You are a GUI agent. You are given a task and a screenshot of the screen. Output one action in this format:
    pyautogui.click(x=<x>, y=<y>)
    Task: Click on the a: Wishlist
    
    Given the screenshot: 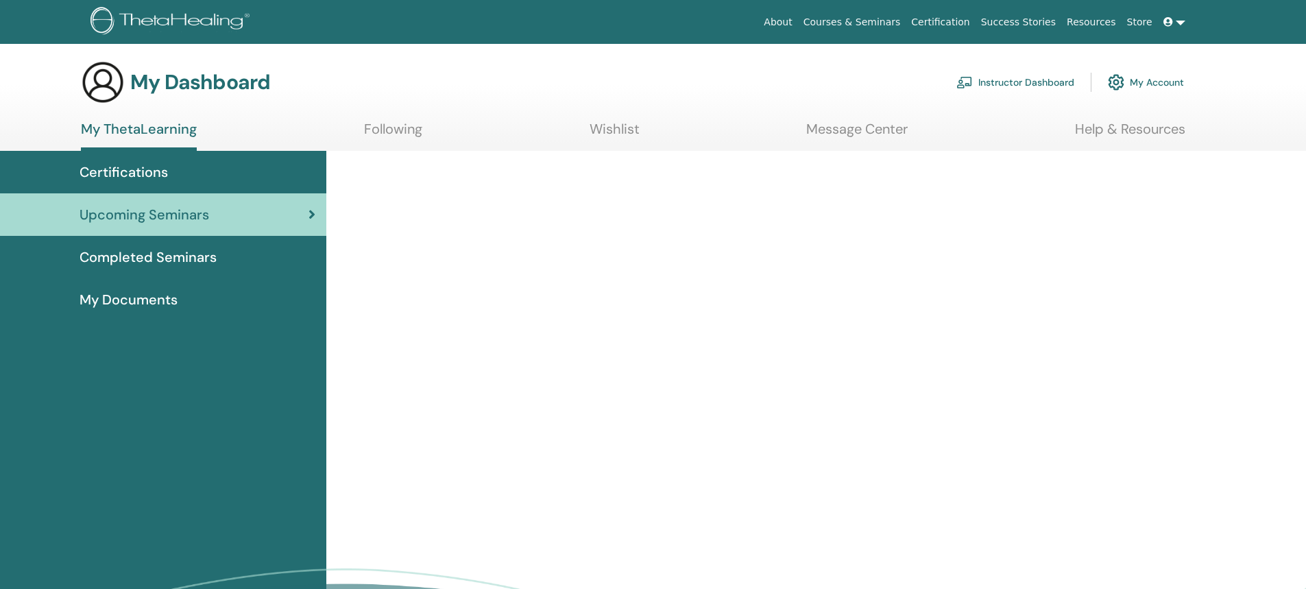 What is the action you would take?
    pyautogui.click(x=614, y=134)
    